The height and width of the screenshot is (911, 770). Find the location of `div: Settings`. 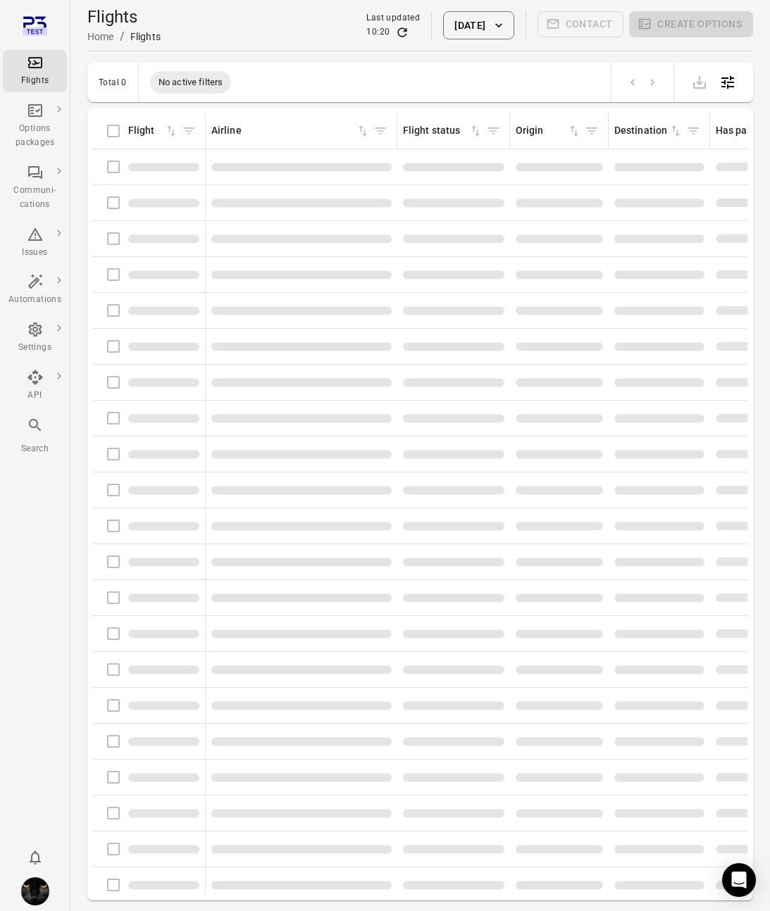

div: Settings is located at coordinates (35, 348).